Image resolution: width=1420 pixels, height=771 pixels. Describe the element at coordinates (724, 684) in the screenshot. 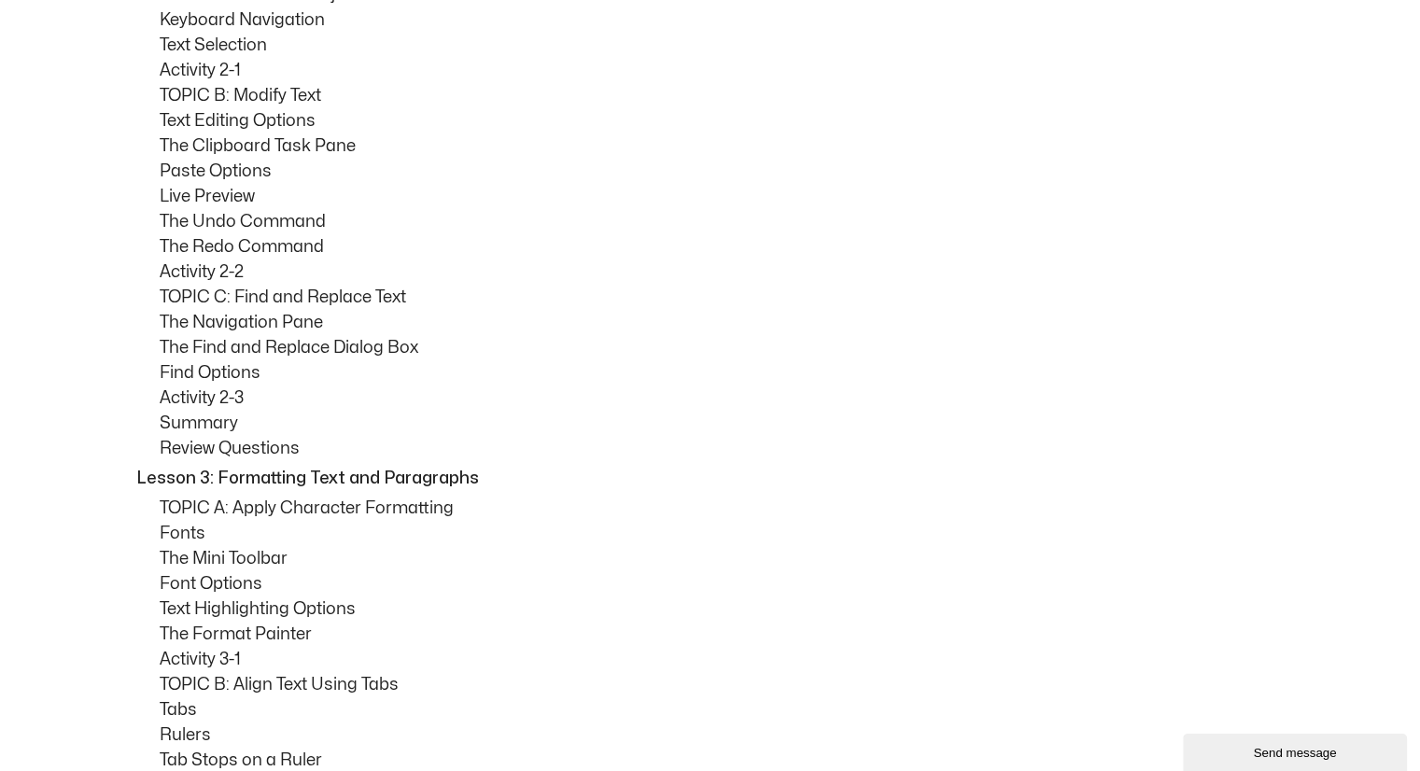

I see `p: TOPIC B: Align Text Using Tabs` at that location.